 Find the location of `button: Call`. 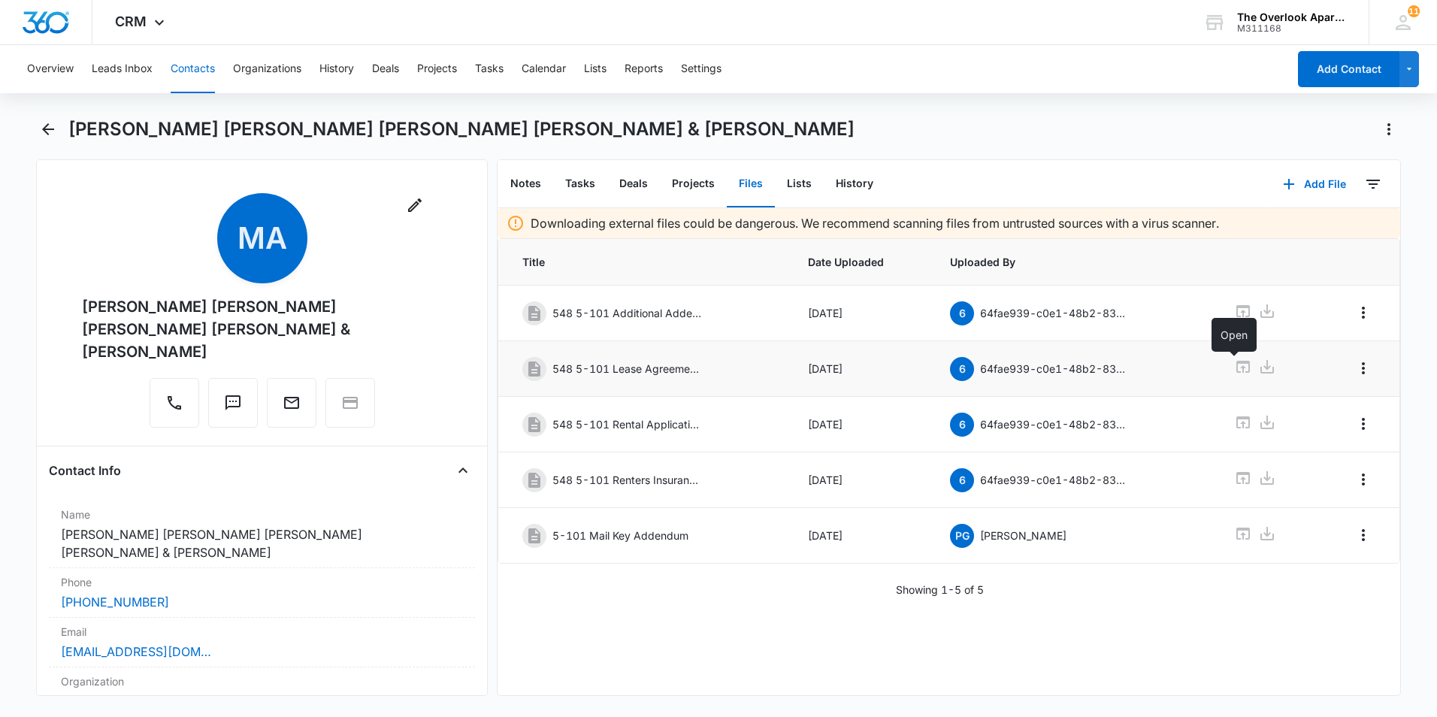

button: Call is located at coordinates (174, 403).